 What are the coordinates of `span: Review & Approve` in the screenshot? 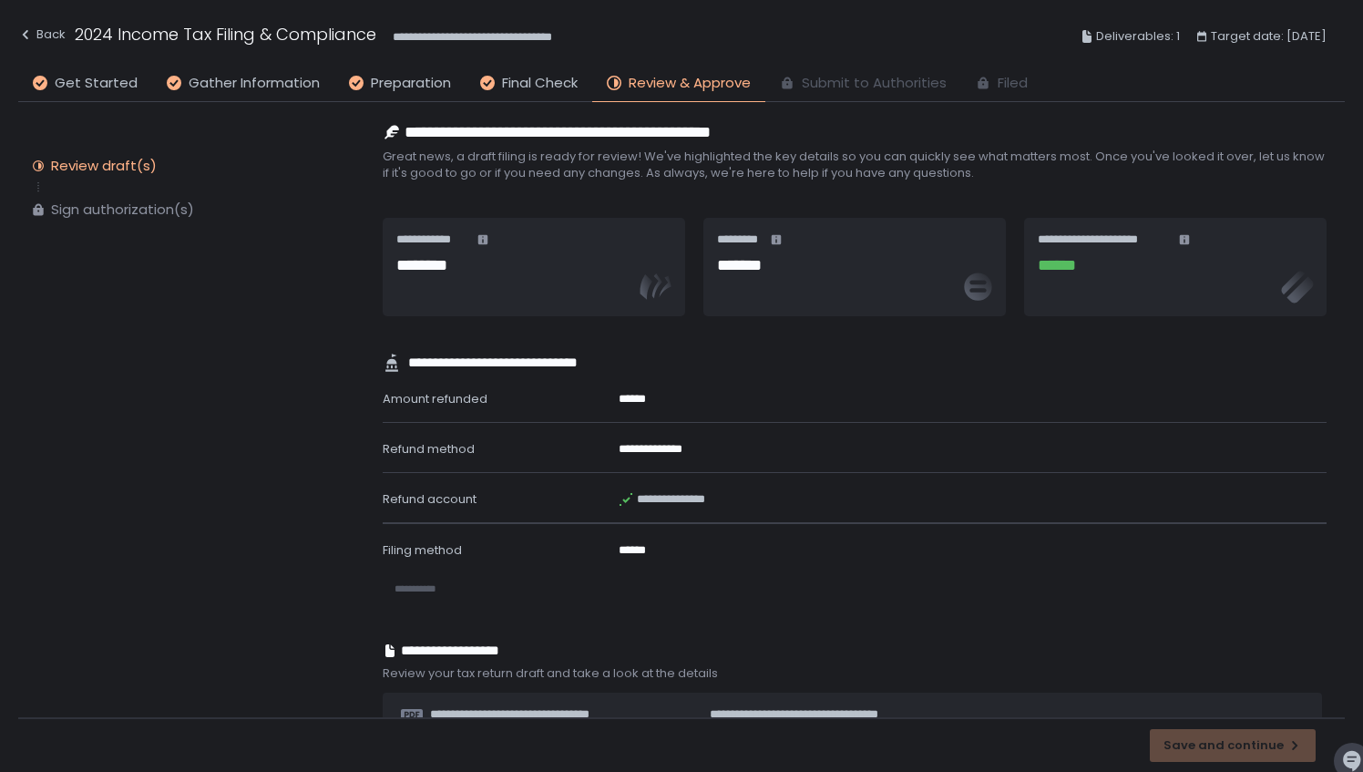 It's located at (690, 83).